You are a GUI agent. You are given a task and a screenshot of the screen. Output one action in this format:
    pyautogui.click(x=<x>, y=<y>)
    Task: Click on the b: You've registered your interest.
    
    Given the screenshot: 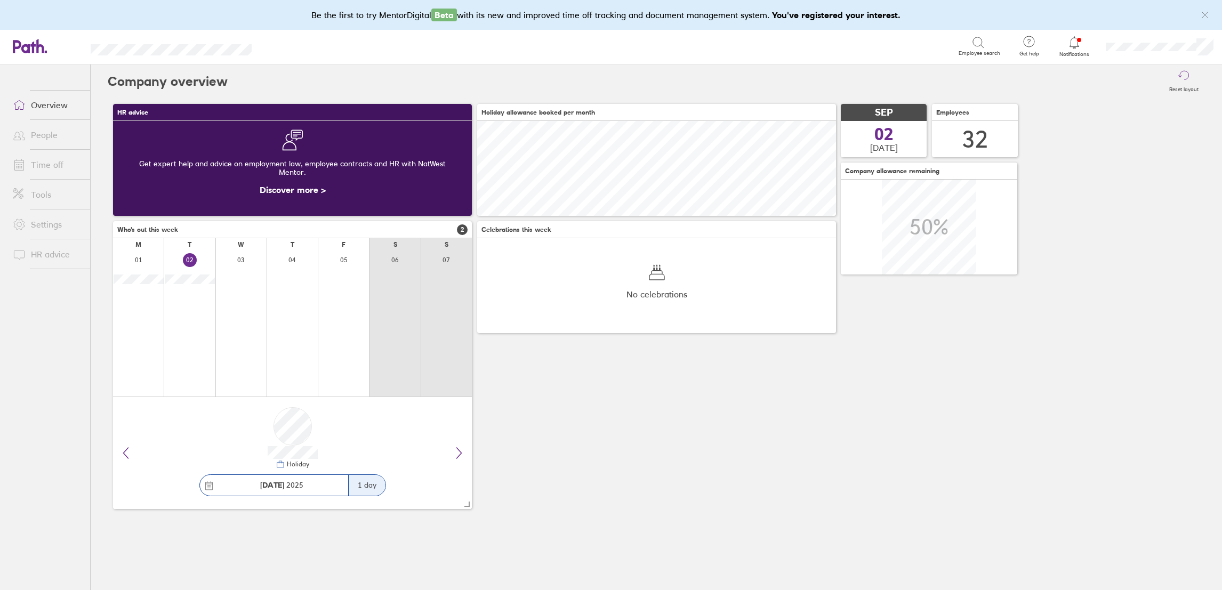 What is the action you would take?
    pyautogui.click(x=836, y=15)
    